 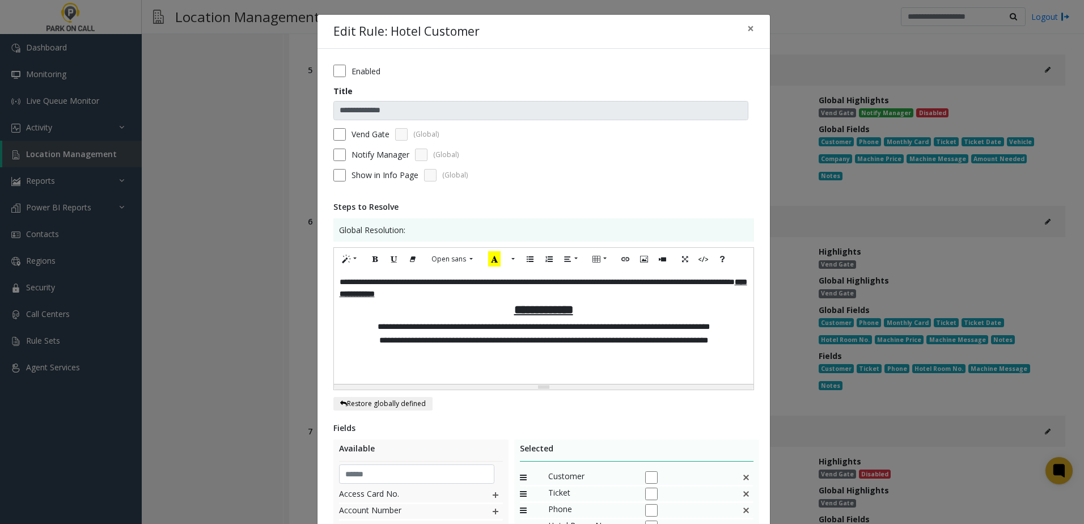 What do you see at coordinates (751, 28) in the screenshot?
I see `button: Close` at bounding box center [751, 28].